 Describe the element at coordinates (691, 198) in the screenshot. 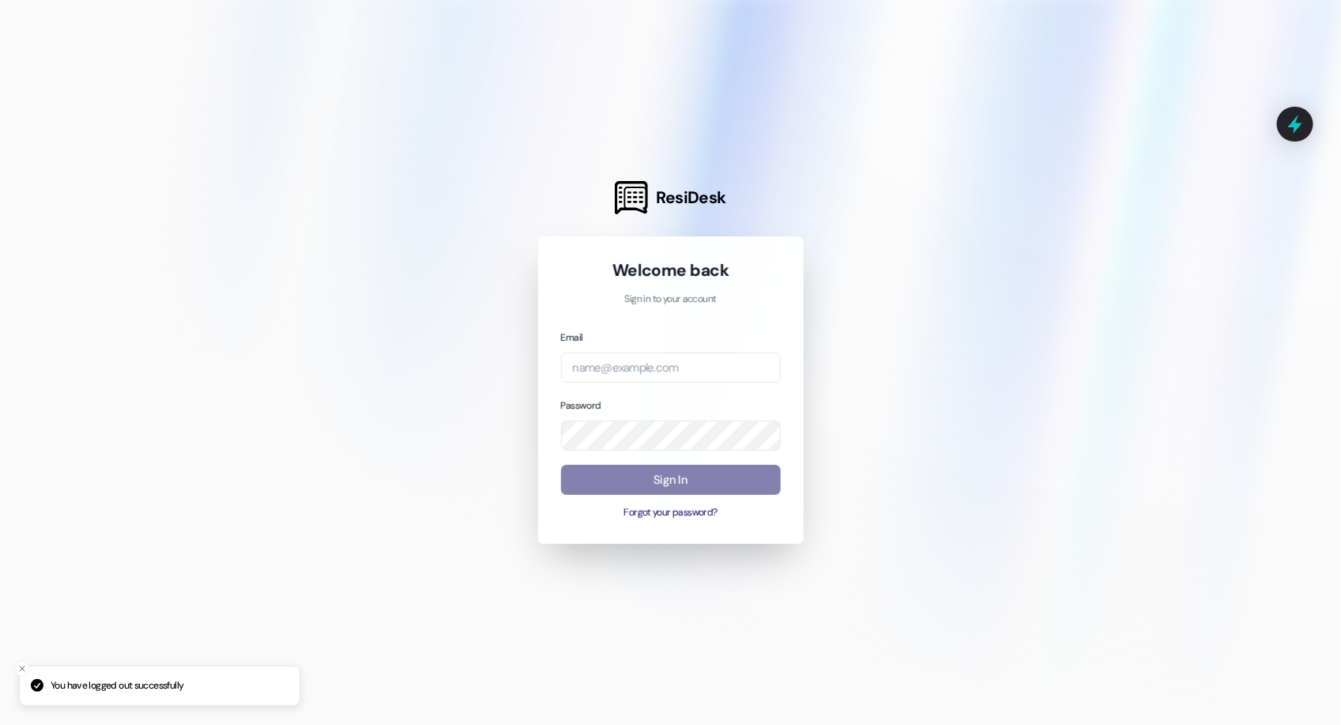

I see `span: ResiDesk` at that location.